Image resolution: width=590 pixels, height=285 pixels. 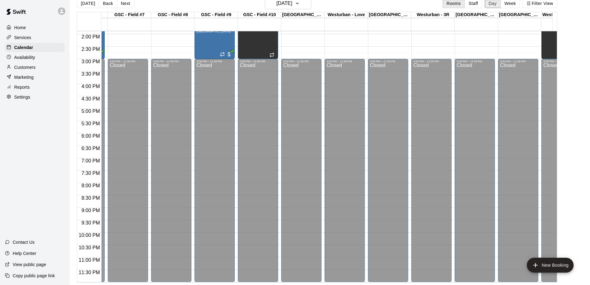 I want to click on div: Availability, so click(x=35, y=57).